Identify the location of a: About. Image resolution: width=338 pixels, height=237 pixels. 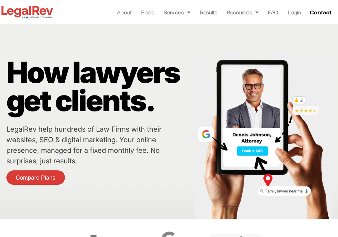
(124, 12).